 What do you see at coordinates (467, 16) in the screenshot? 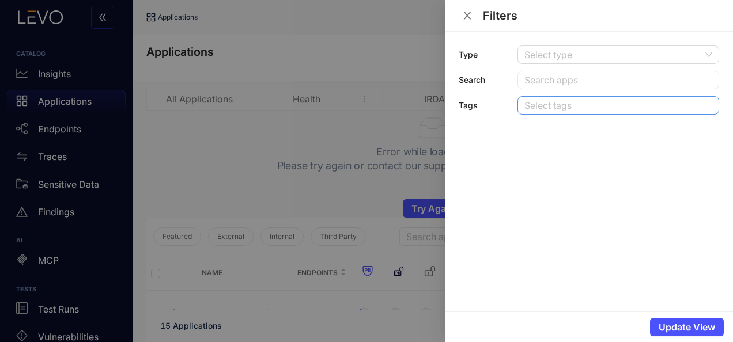
I see `button: Close` at bounding box center [467, 16].